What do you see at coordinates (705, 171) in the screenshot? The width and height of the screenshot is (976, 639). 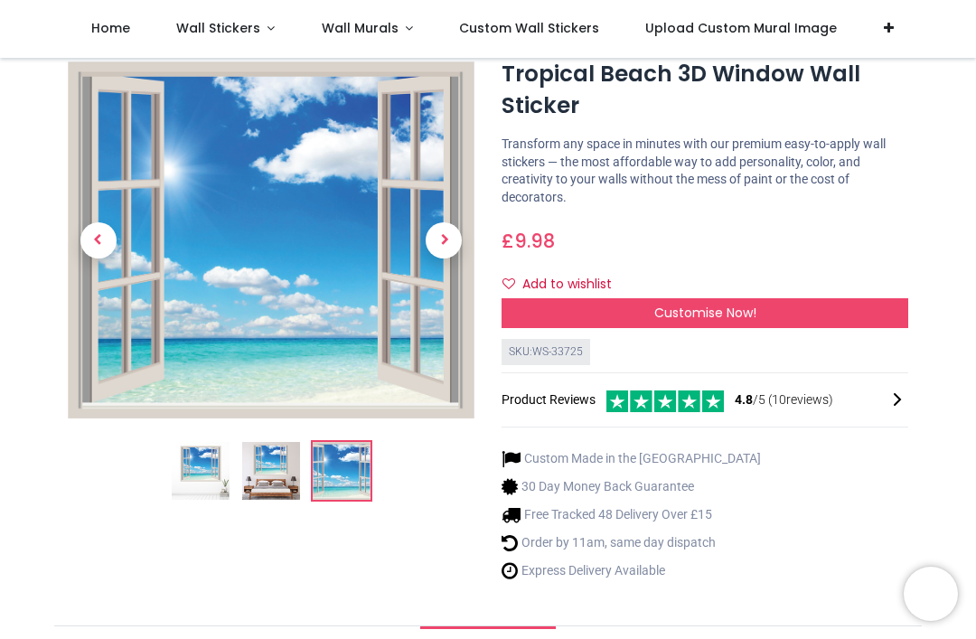 I see `p: Transform any space in minutes with our premium easy-to-apply wall stickers — the most affordable...` at bounding box center [705, 171].